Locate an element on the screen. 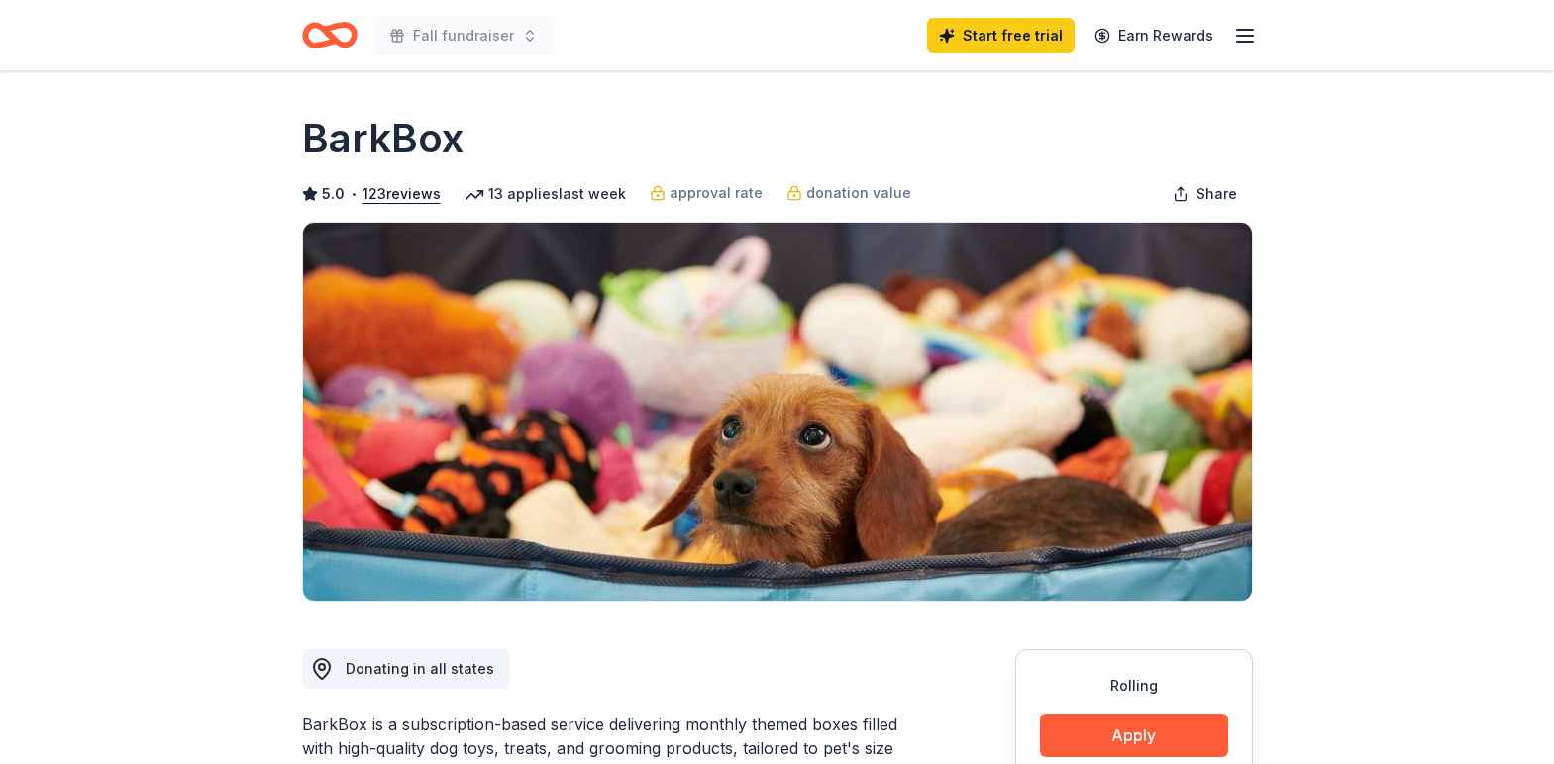 This screenshot has height=764, width=1554. h1: BarkBox is located at coordinates (382, 139).